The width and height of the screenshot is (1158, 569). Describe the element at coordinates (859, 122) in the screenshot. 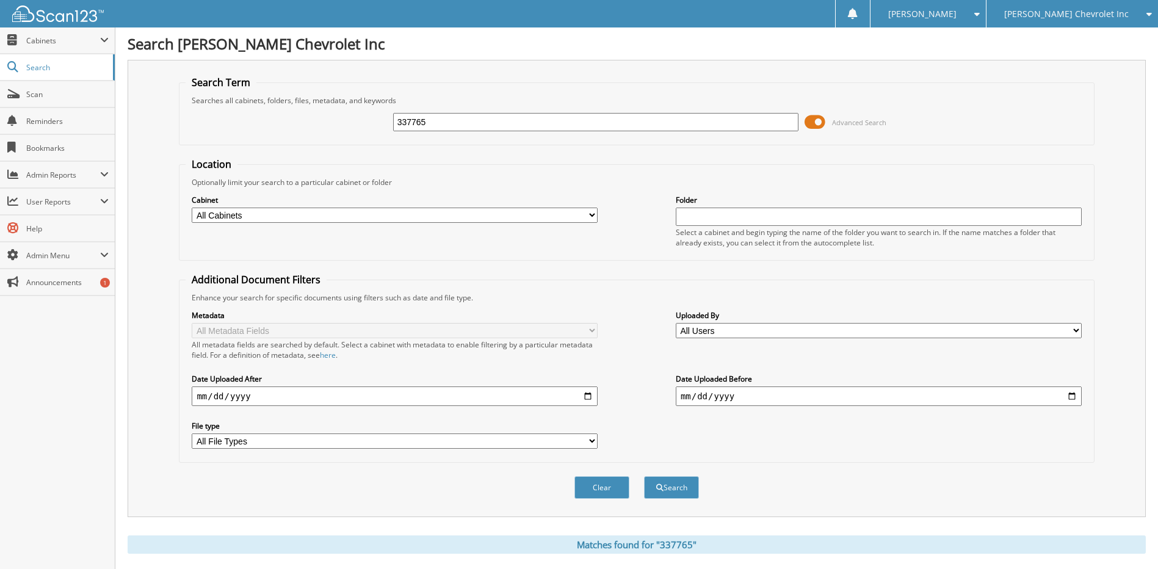

I see `span: Advanced Search` at that location.